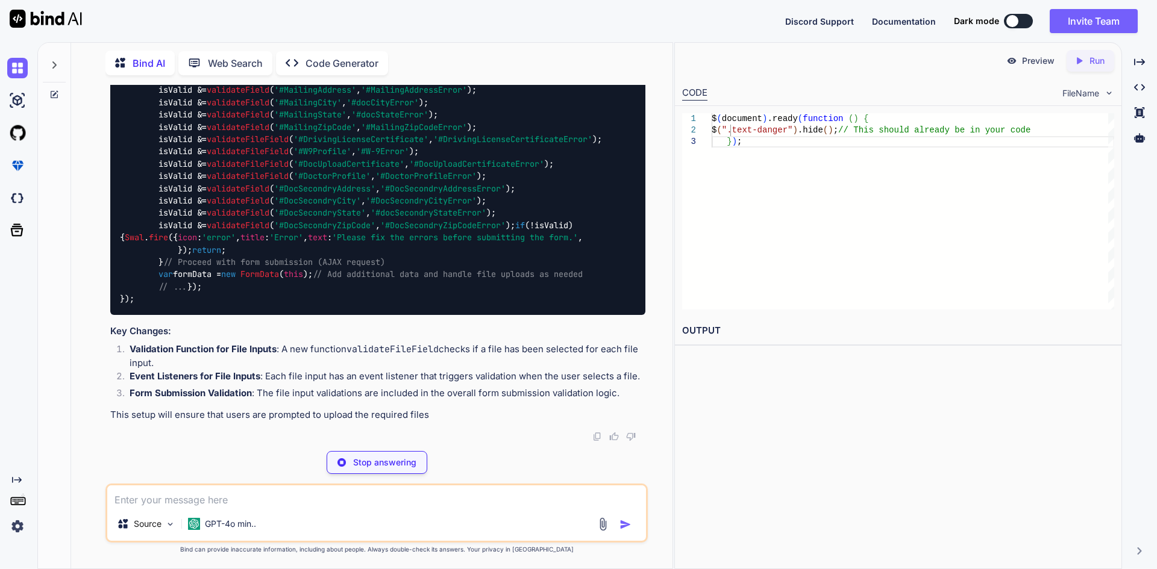  I want to click on button: Documentation, so click(904, 21).